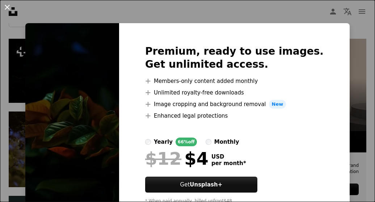 The width and height of the screenshot is (375, 202). Describe the element at coordinates (176, 158) in the screenshot. I see `div: $4` at that location.